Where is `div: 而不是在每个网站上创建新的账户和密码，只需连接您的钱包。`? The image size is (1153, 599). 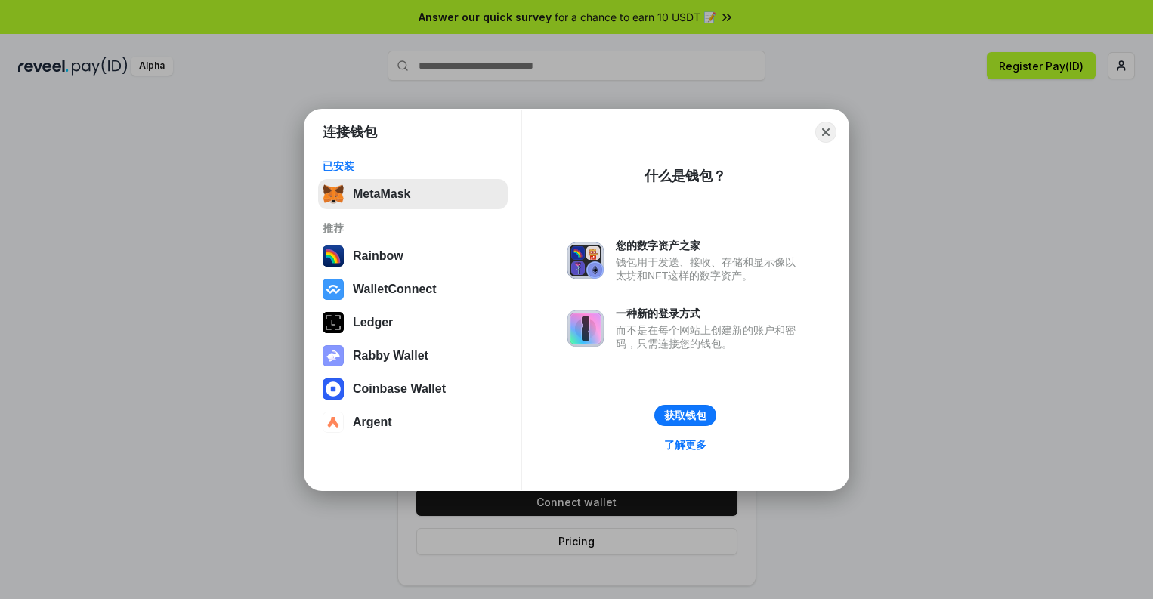 div: 而不是在每个网站上创建新的账户和密码，只需连接您的钱包。 is located at coordinates (709, 337).